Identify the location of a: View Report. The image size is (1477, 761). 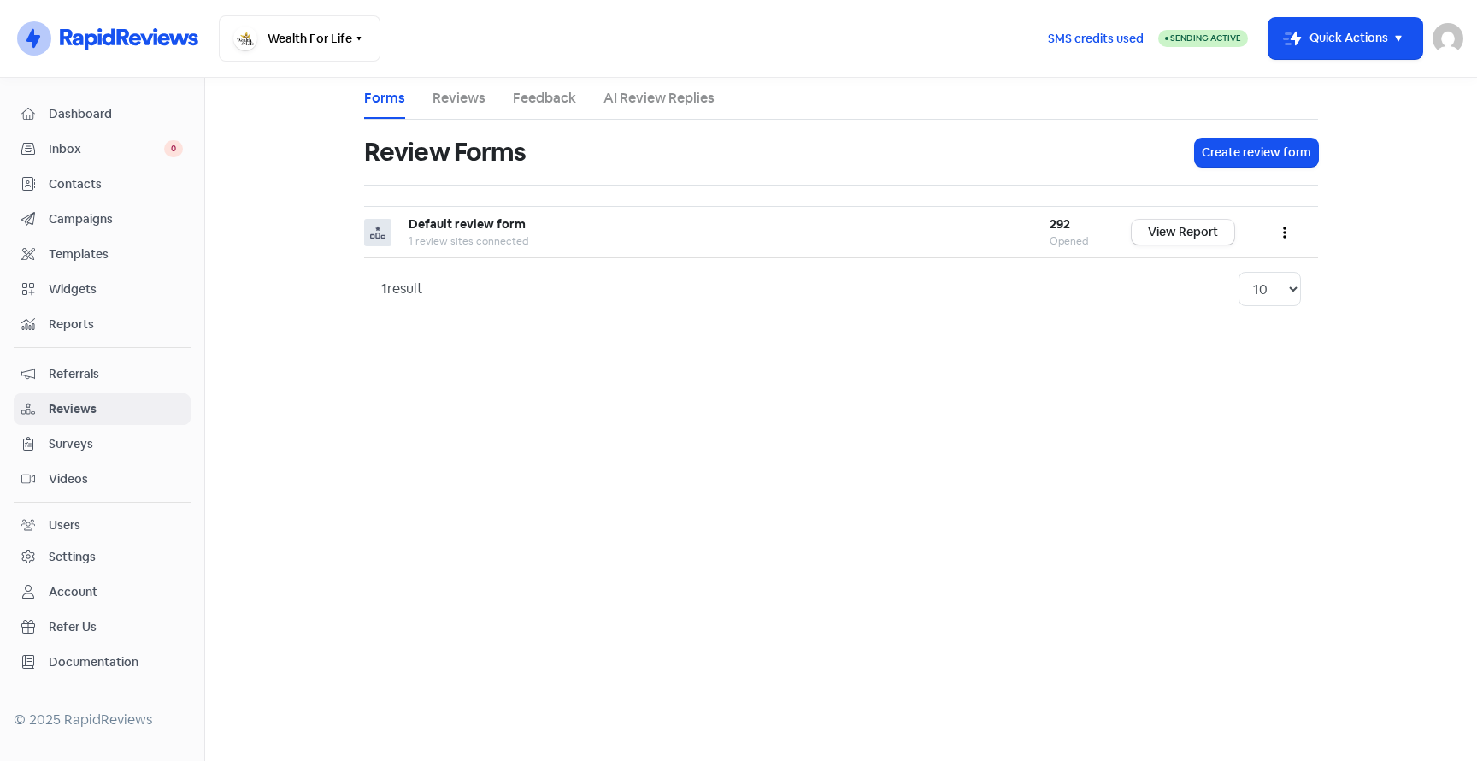
(1183, 232).